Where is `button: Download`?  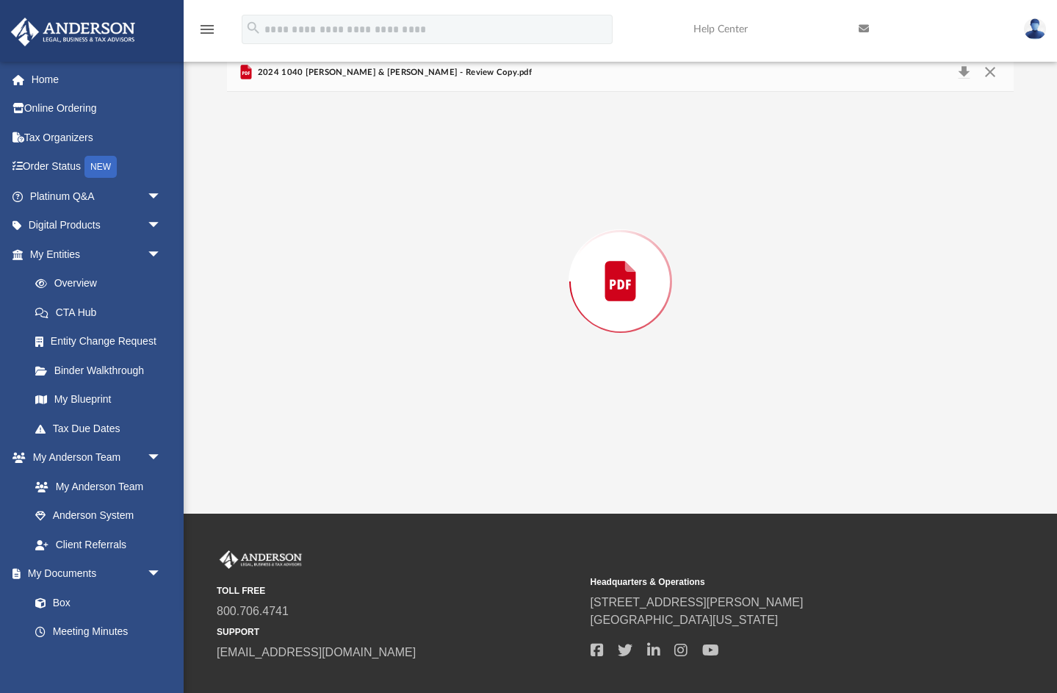
button: Download is located at coordinates (964, 73).